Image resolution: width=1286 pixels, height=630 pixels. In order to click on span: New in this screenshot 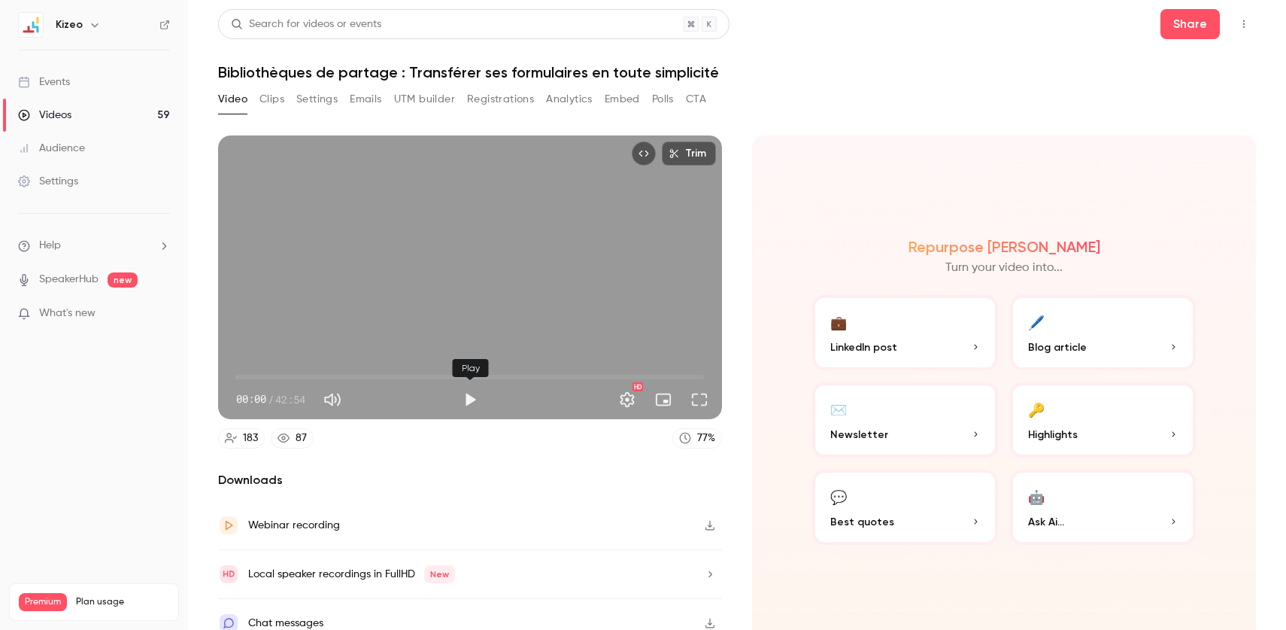, I will do `click(439, 574)`.